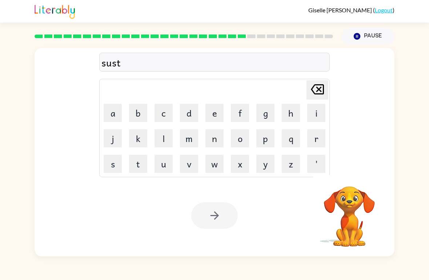 This screenshot has width=429, height=280. I want to click on div: sust, so click(214, 63).